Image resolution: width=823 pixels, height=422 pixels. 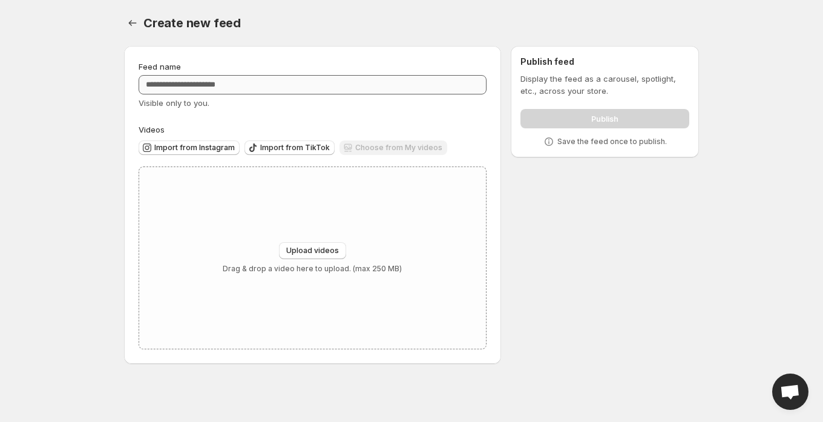 What do you see at coordinates (604, 62) in the screenshot?
I see `h2: Publish feed` at bounding box center [604, 62].